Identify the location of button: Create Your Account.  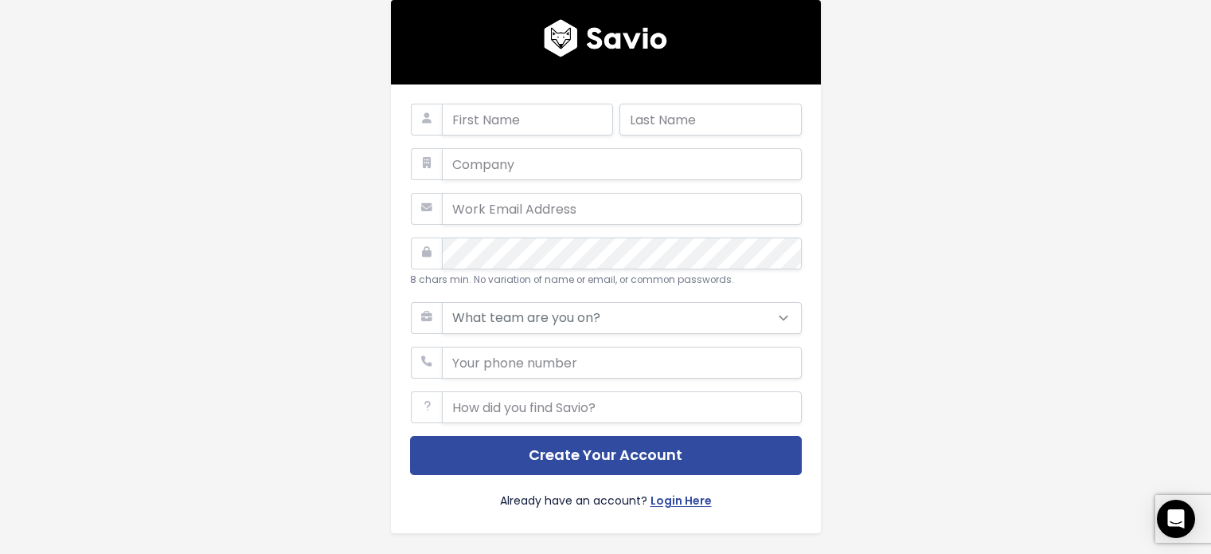
(606, 455).